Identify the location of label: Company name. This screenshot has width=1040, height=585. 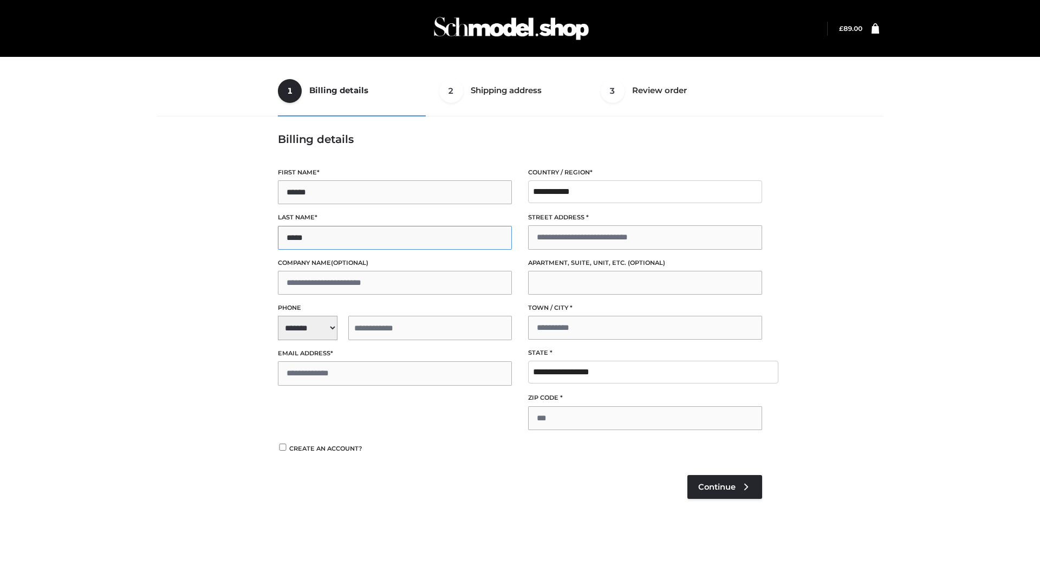
(395, 263).